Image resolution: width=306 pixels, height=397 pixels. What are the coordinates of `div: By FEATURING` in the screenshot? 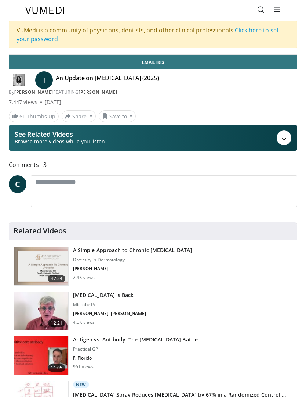 It's located at (153, 92).